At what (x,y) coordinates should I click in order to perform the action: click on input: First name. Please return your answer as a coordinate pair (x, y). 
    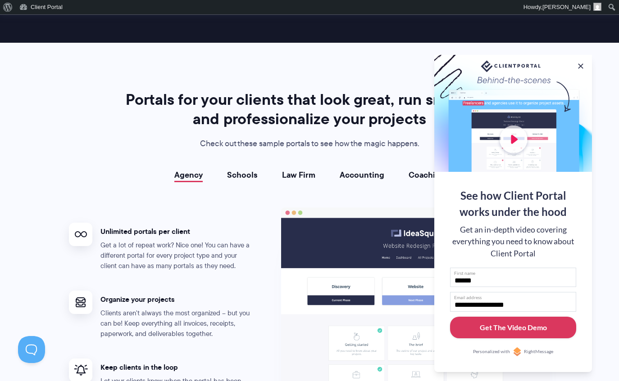
    Looking at the image, I should click on (513, 278).